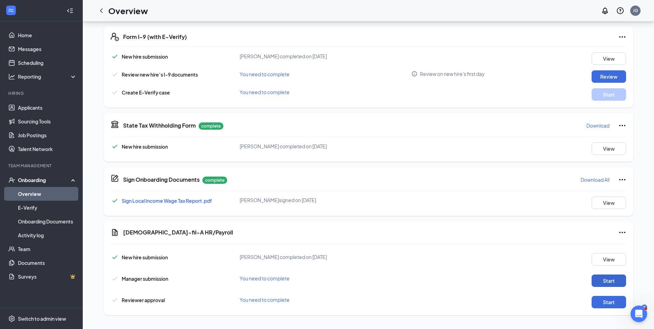  Describe the element at coordinates (159, 126) in the screenshot. I see `h5: State Tax Withholding Form` at that location.